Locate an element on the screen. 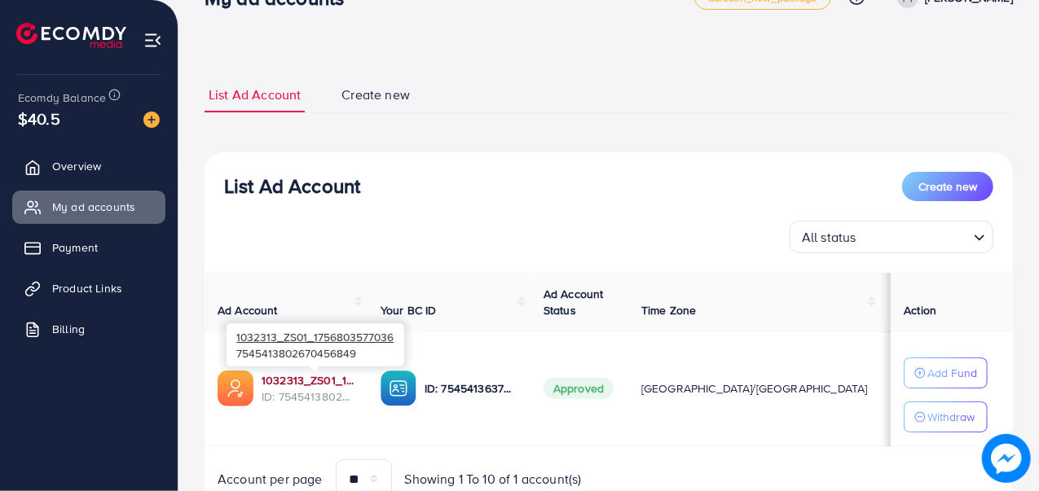  a: Billing is located at coordinates (89, 329).